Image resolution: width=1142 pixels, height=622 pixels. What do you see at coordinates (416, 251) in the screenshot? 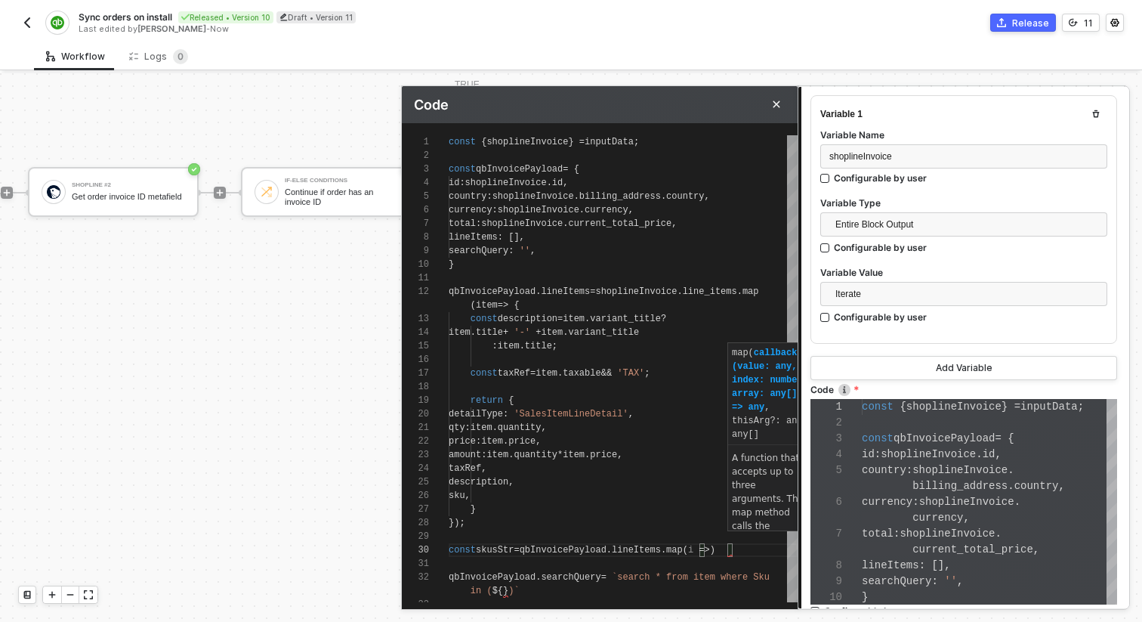
I see `div: 9` at bounding box center [416, 251].